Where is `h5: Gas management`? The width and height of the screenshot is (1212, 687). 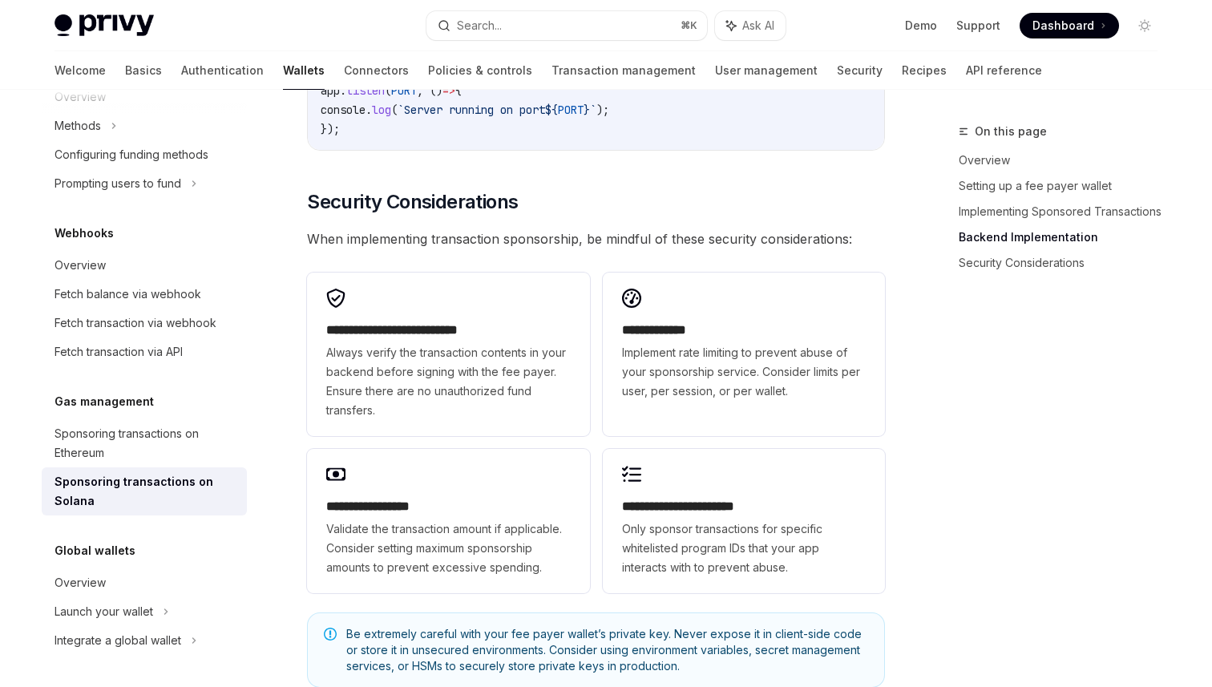
h5: Gas management is located at coordinates (104, 402).